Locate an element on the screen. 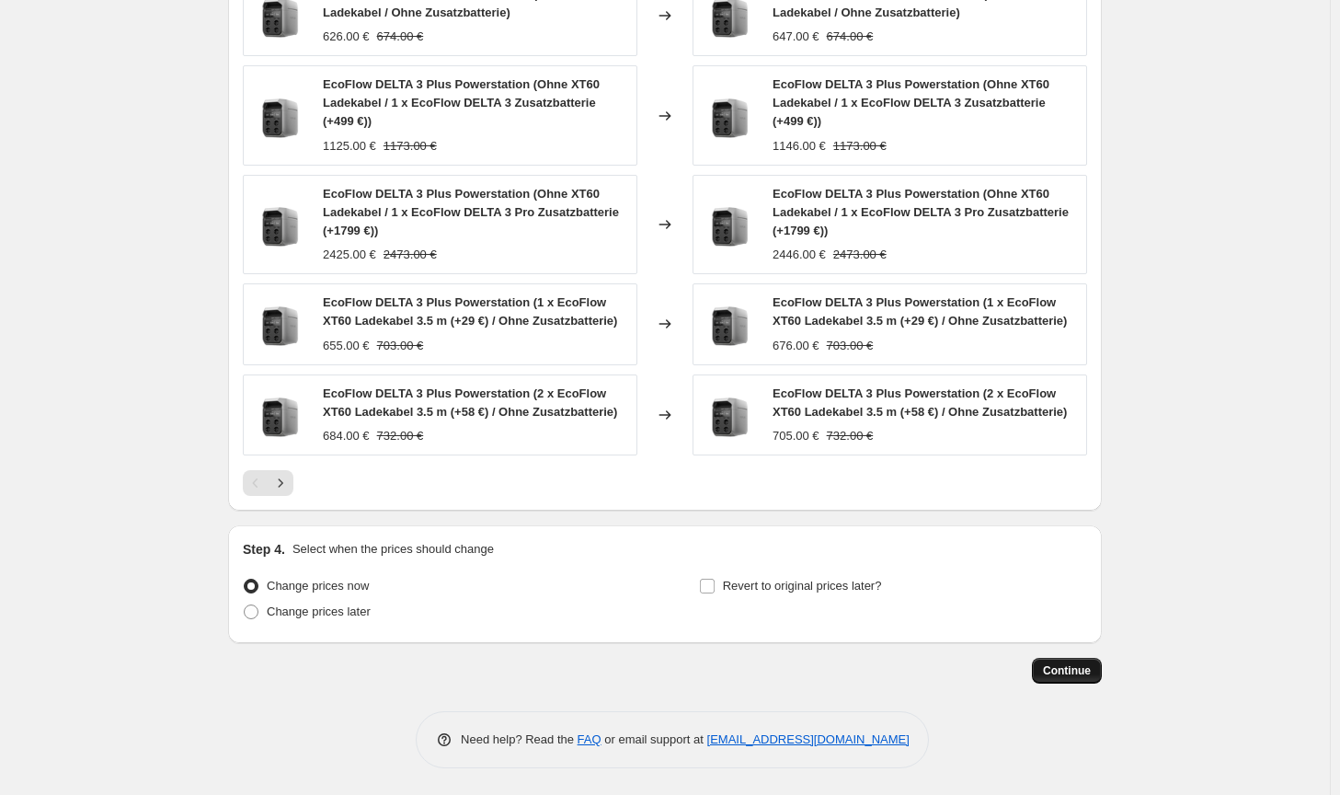 Image resolution: width=1340 pixels, height=795 pixels. span: Revert to original prices later? is located at coordinates (802, 585).